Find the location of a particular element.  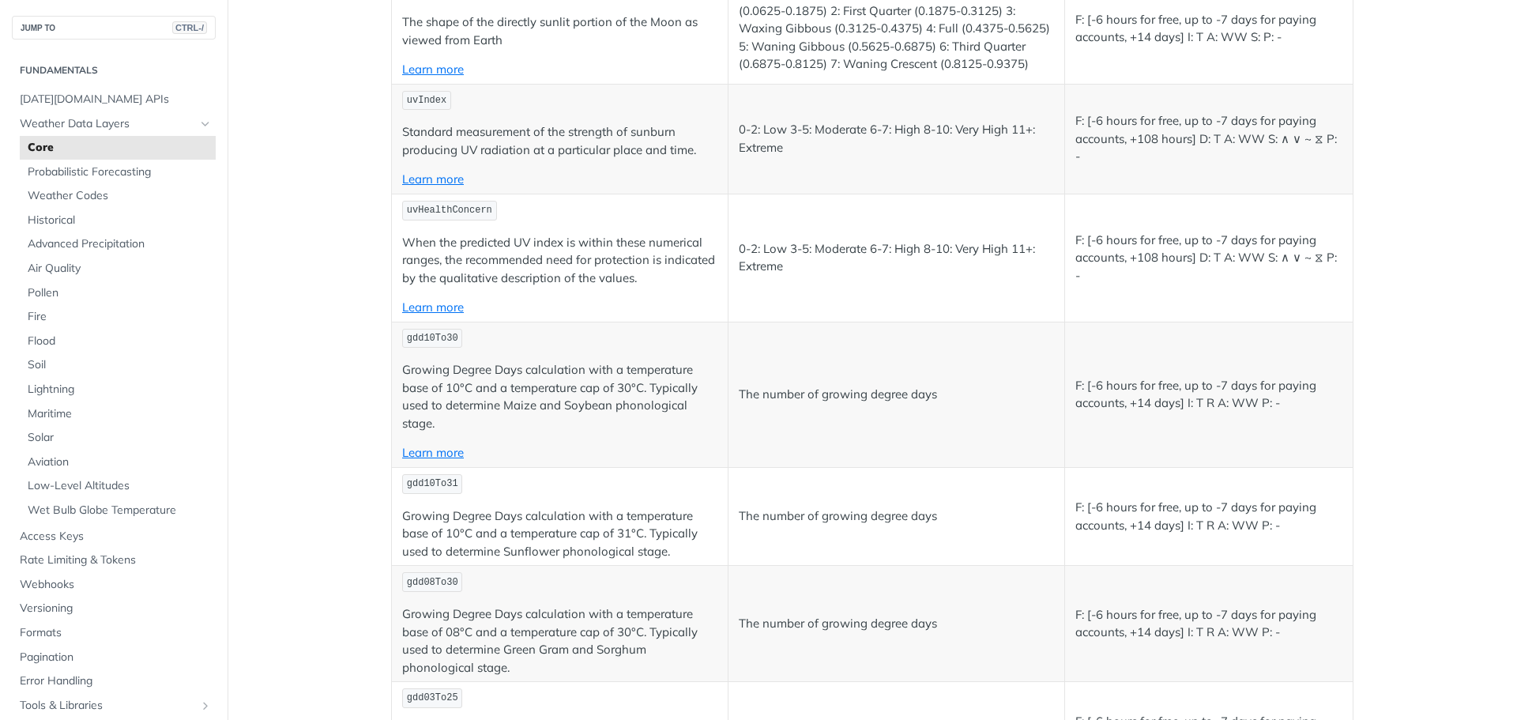

span: Weather Codes is located at coordinates (119, 196).